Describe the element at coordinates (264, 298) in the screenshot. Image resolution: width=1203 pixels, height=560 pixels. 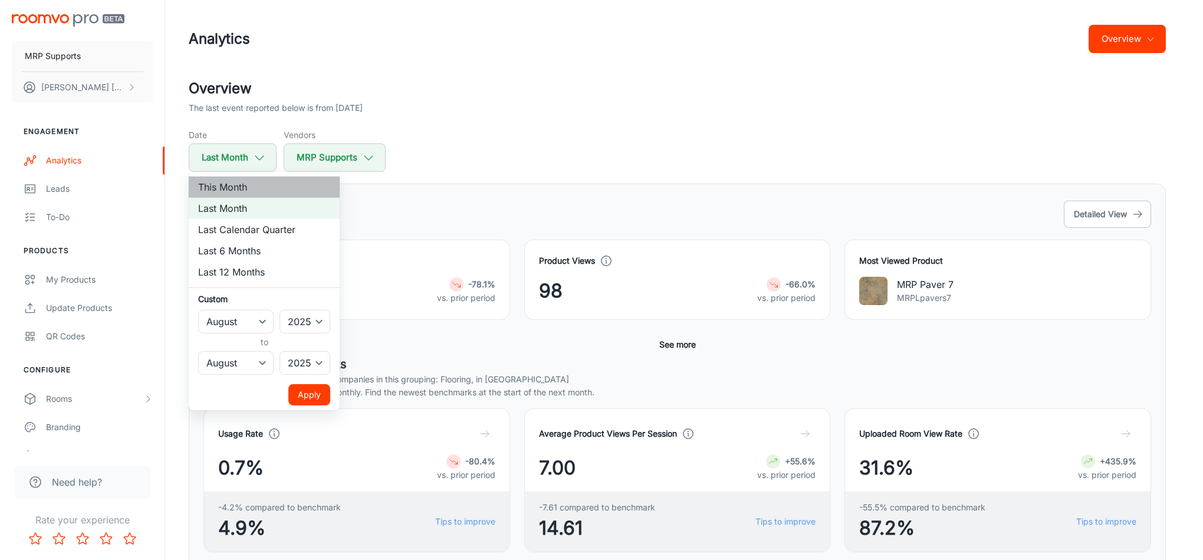
I see `h6: Custom` at that location.